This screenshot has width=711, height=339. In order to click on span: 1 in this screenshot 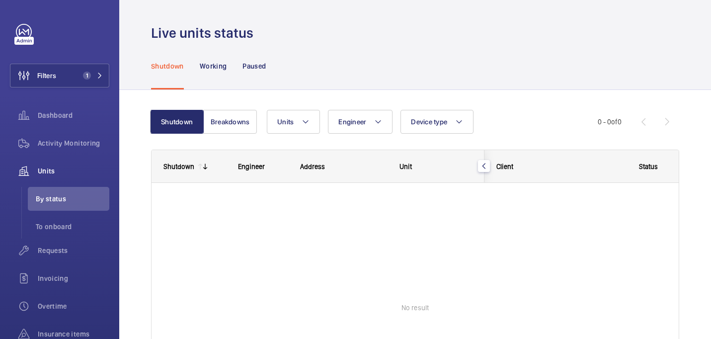, I will do `click(87, 76)`.